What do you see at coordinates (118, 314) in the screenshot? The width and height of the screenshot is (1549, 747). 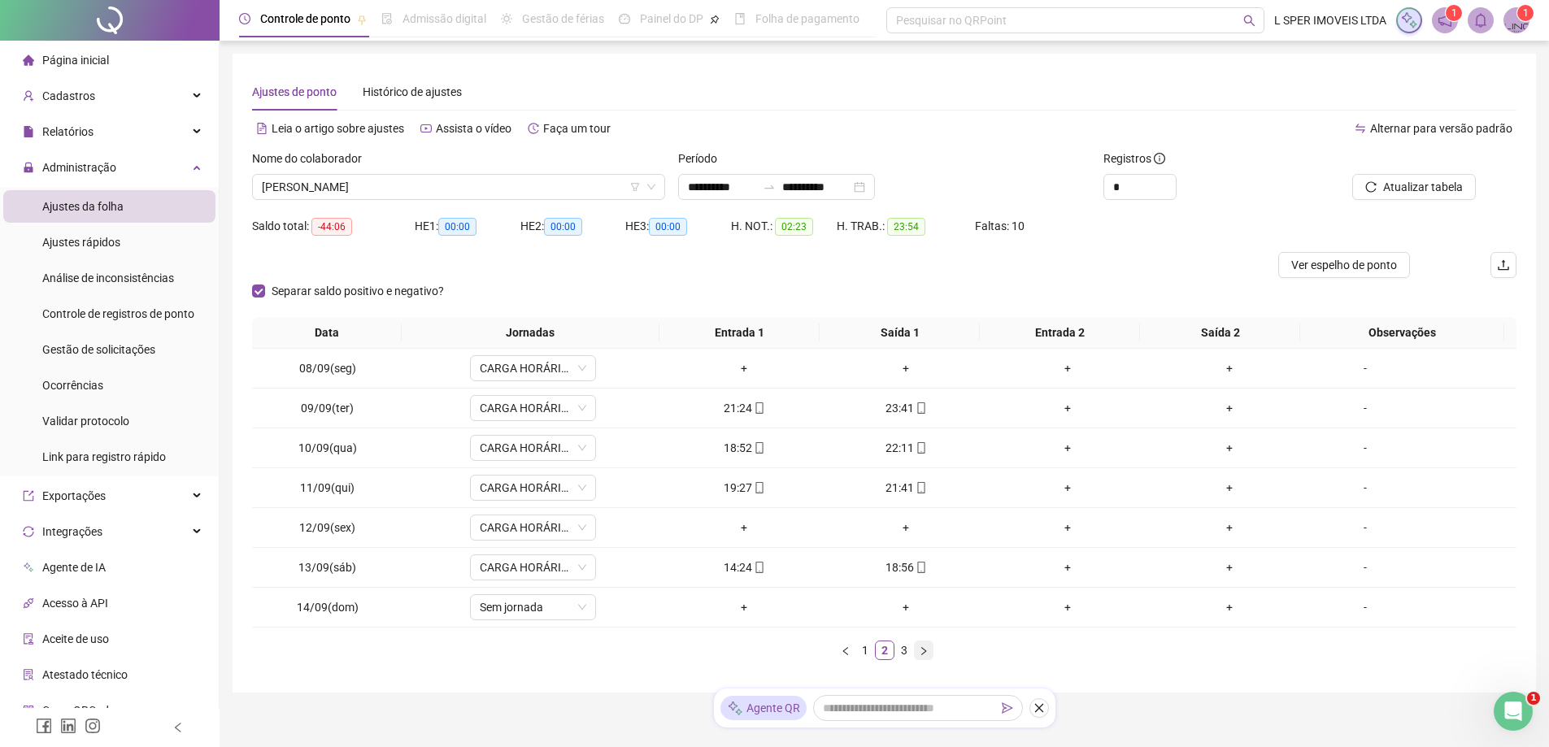 I see `span: Controle de registros de ponto` at bounding box center [118, 314].